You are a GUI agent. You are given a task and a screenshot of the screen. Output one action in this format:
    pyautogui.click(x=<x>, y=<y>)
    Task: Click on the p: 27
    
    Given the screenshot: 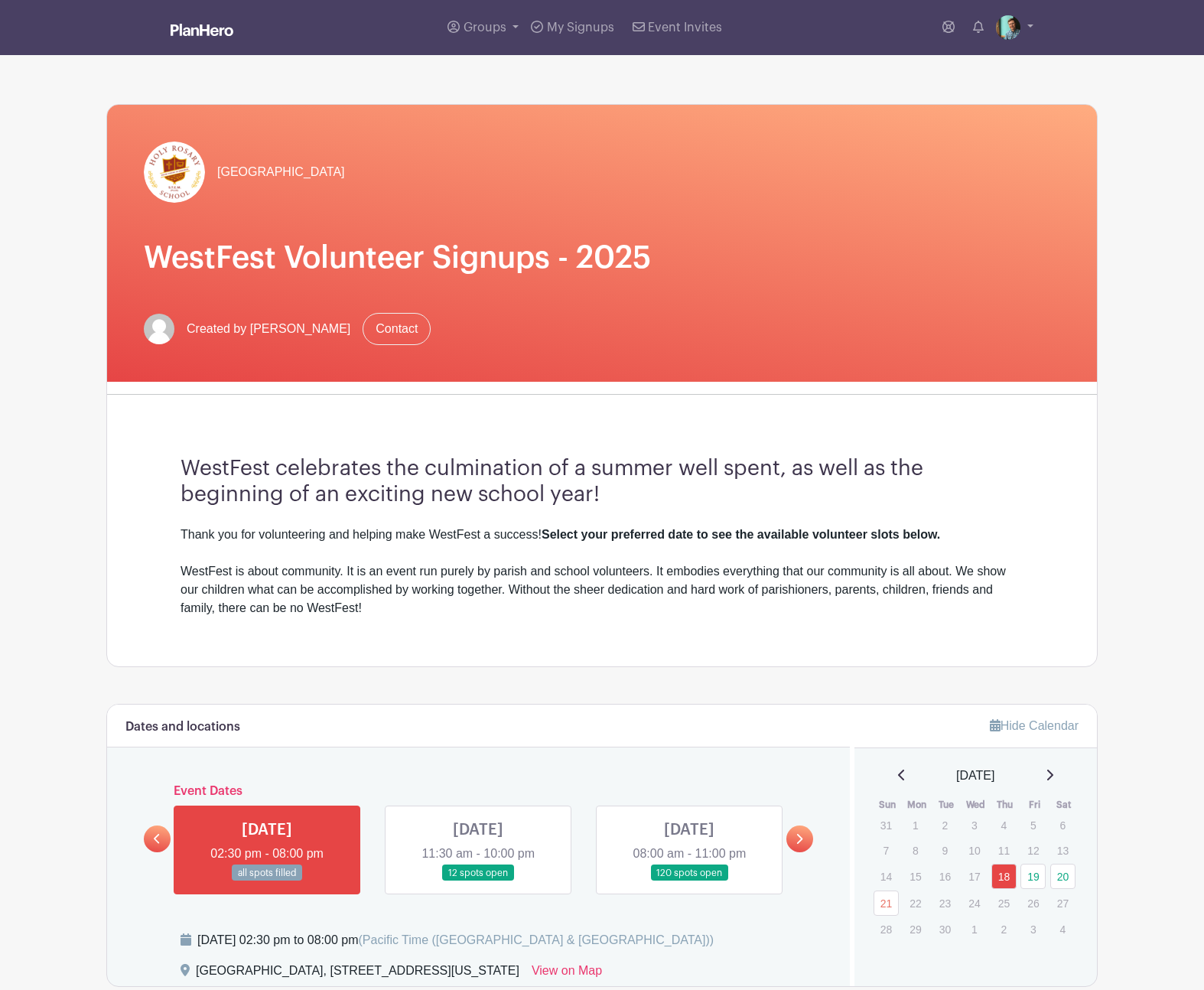 What is the action you would take?
    pyautogui.click(x=1063, y=903)
    